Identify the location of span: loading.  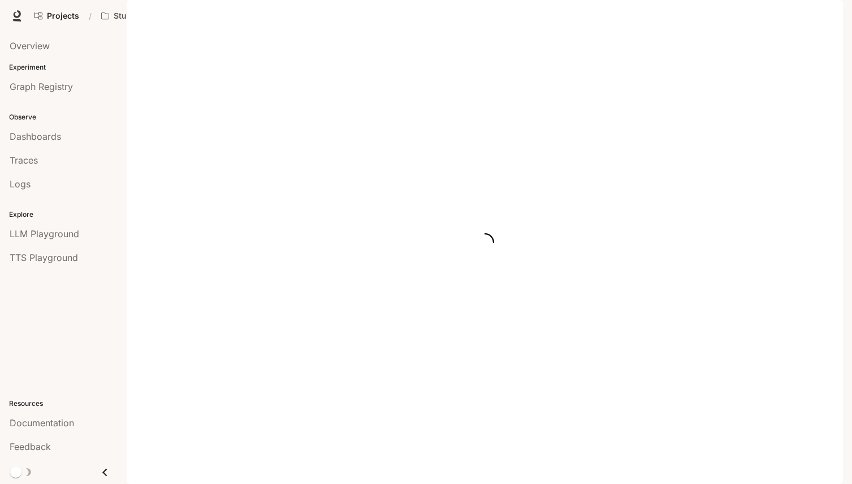
(485, 242).